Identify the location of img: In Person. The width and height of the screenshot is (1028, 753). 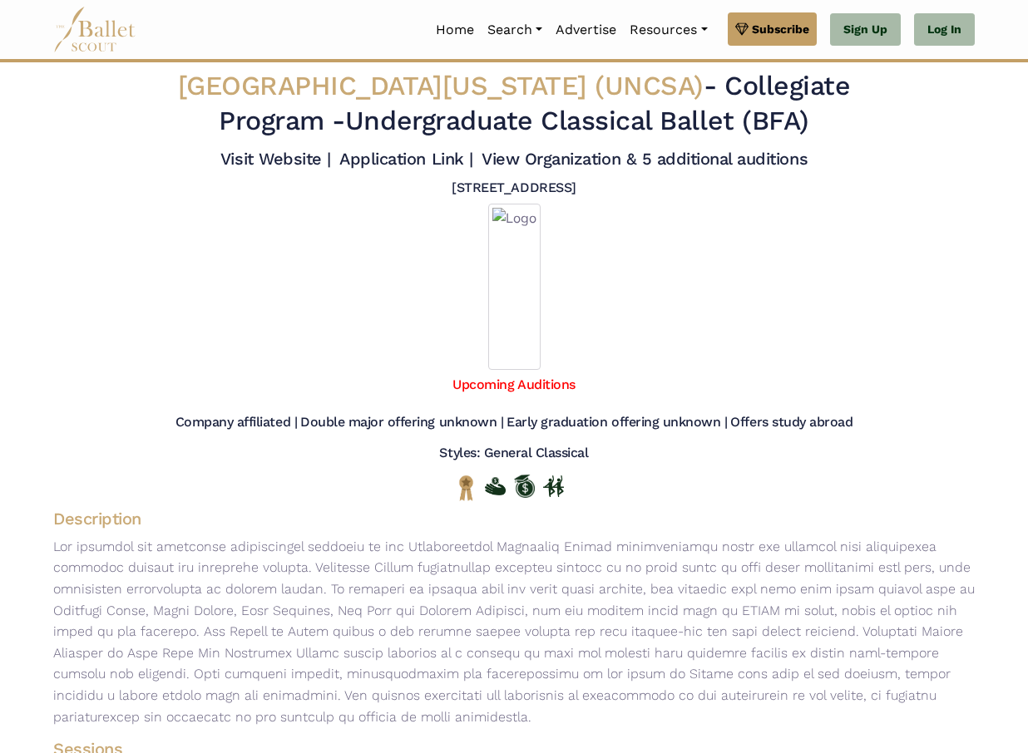
(553, 486).